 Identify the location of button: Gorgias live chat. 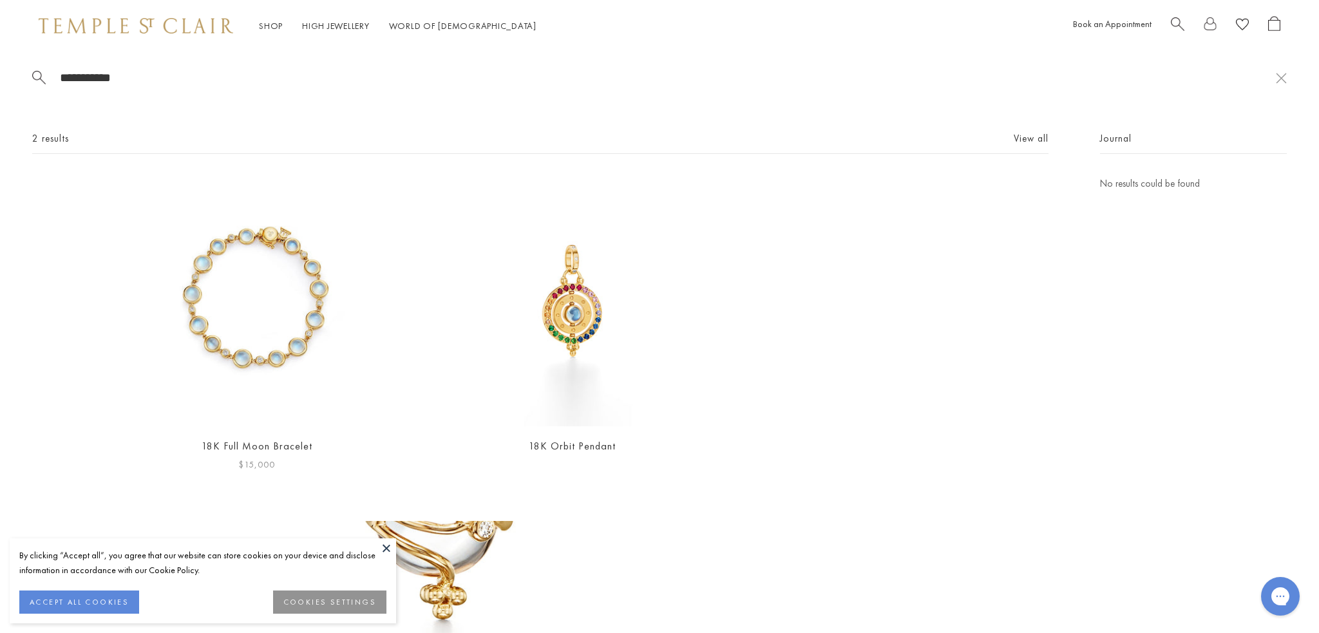
(26, 24).